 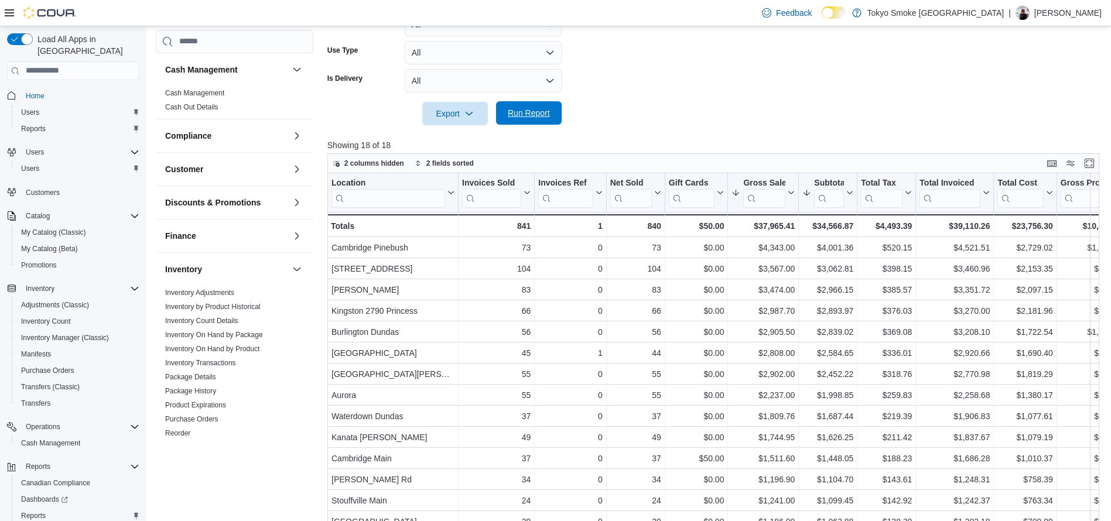 What do you see at coordinates (635, 248) in the screenshot?
I see `div: 73` at bounding box center [635, 248].